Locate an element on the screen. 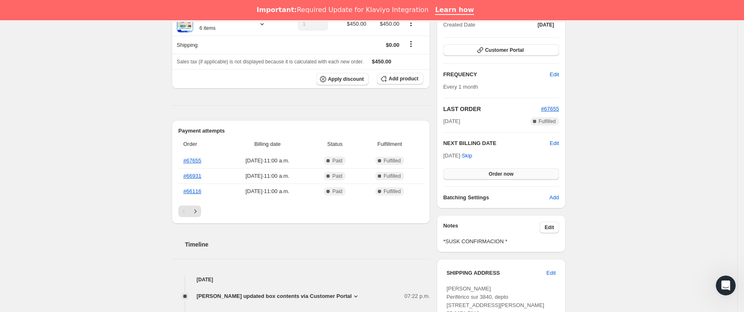  button: Product actions is located at coordinates (411, 23).